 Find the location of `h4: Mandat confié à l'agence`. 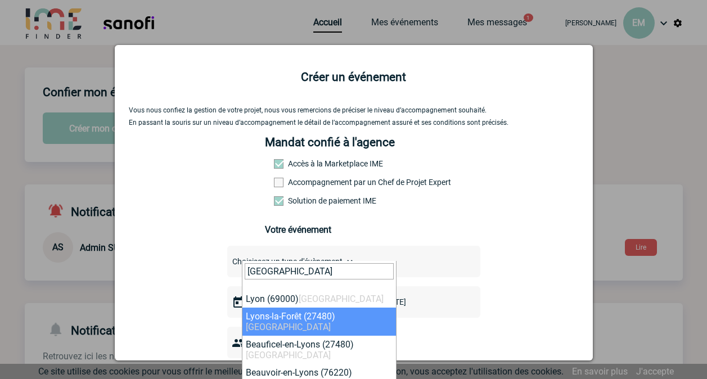

h4: Mandat confié à l'agence is located at coordinates (329, 142).